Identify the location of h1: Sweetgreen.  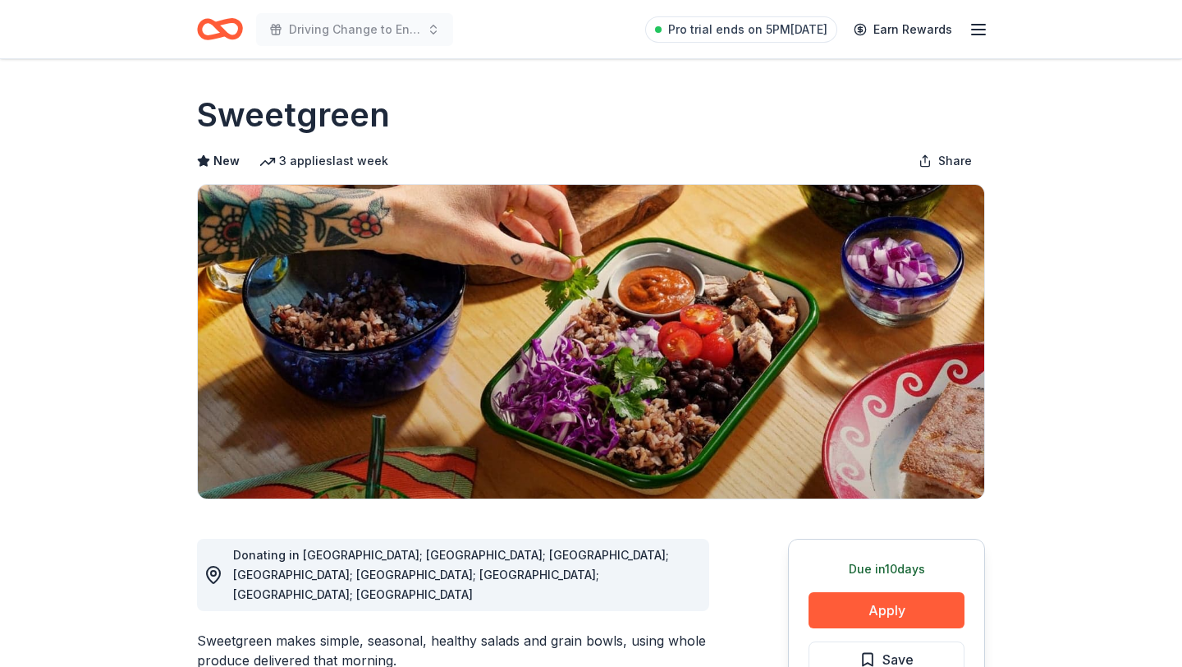
(293, 115).